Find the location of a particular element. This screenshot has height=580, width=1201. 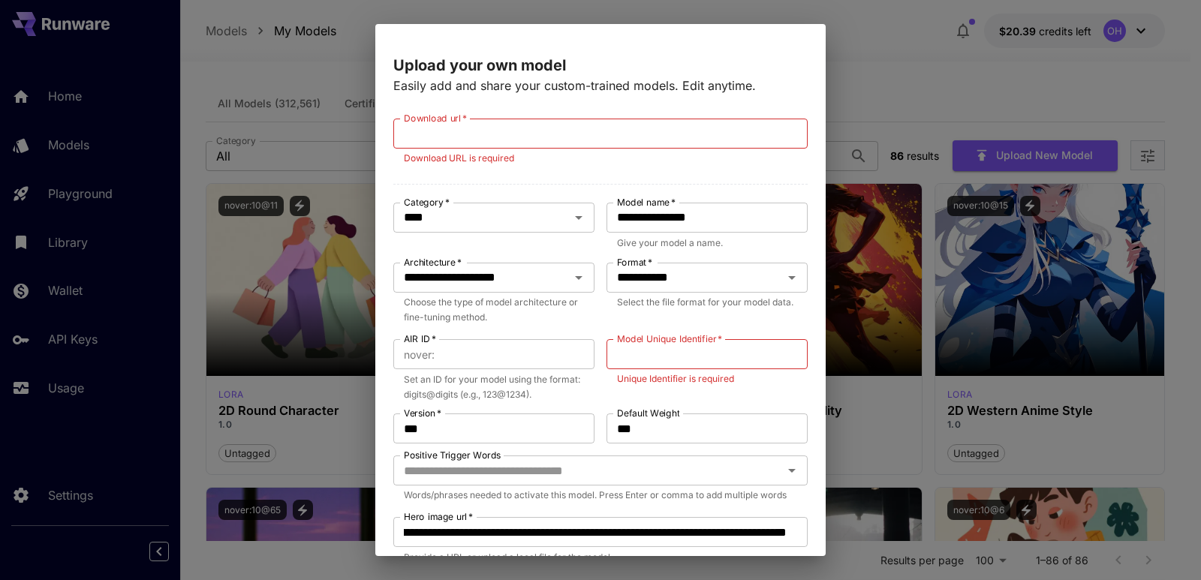

p: Set an ID for your model using the format: digits@digits (e.g., 123@1234). is located at coordinates (494, 387).